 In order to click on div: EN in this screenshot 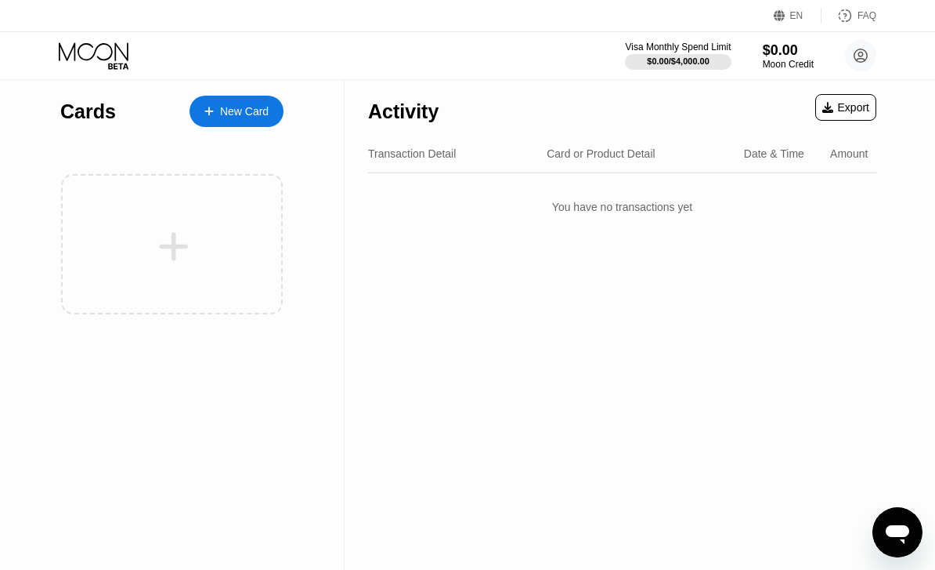, I will do `click(797, 16)`.